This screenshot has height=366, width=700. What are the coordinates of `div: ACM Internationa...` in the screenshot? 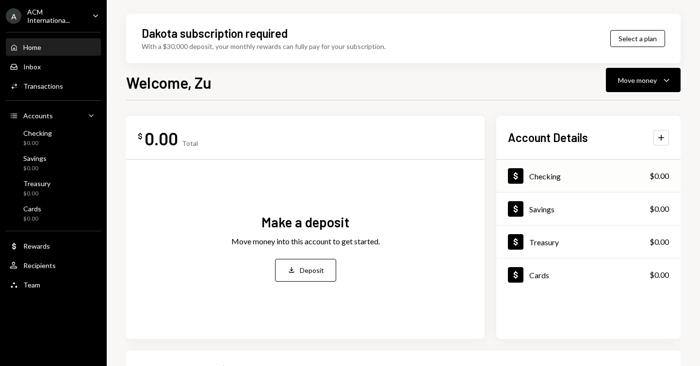 It's located at (56, 16).